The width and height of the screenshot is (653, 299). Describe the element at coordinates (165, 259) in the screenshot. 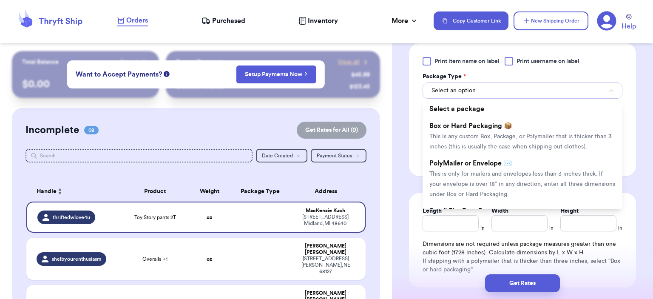

I see `span: + 1` at that location.